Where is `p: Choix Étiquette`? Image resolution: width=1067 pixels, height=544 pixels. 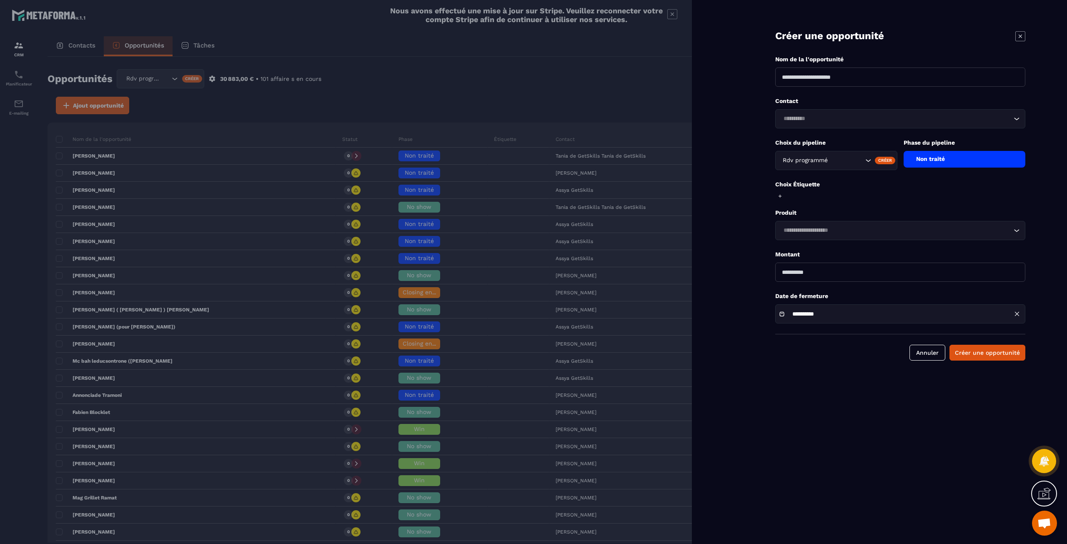 p: Choix Étiquette is located at coordinates (901, 184).